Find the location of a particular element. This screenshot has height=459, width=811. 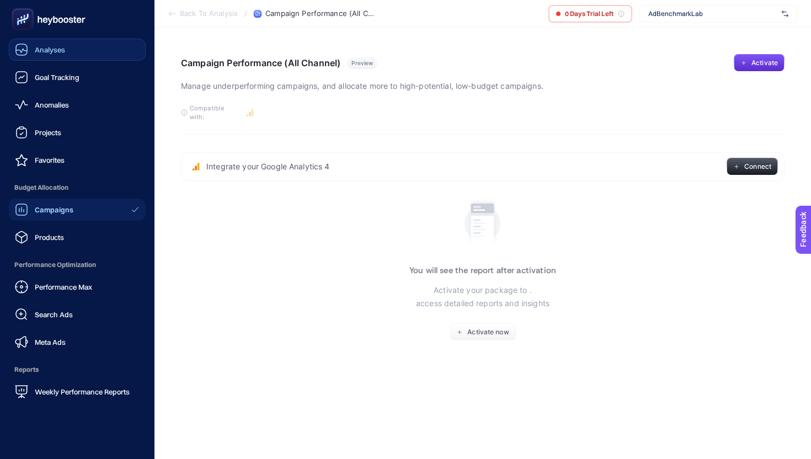

a: Weekly Performance Reports is located at coordinates (77, 392).